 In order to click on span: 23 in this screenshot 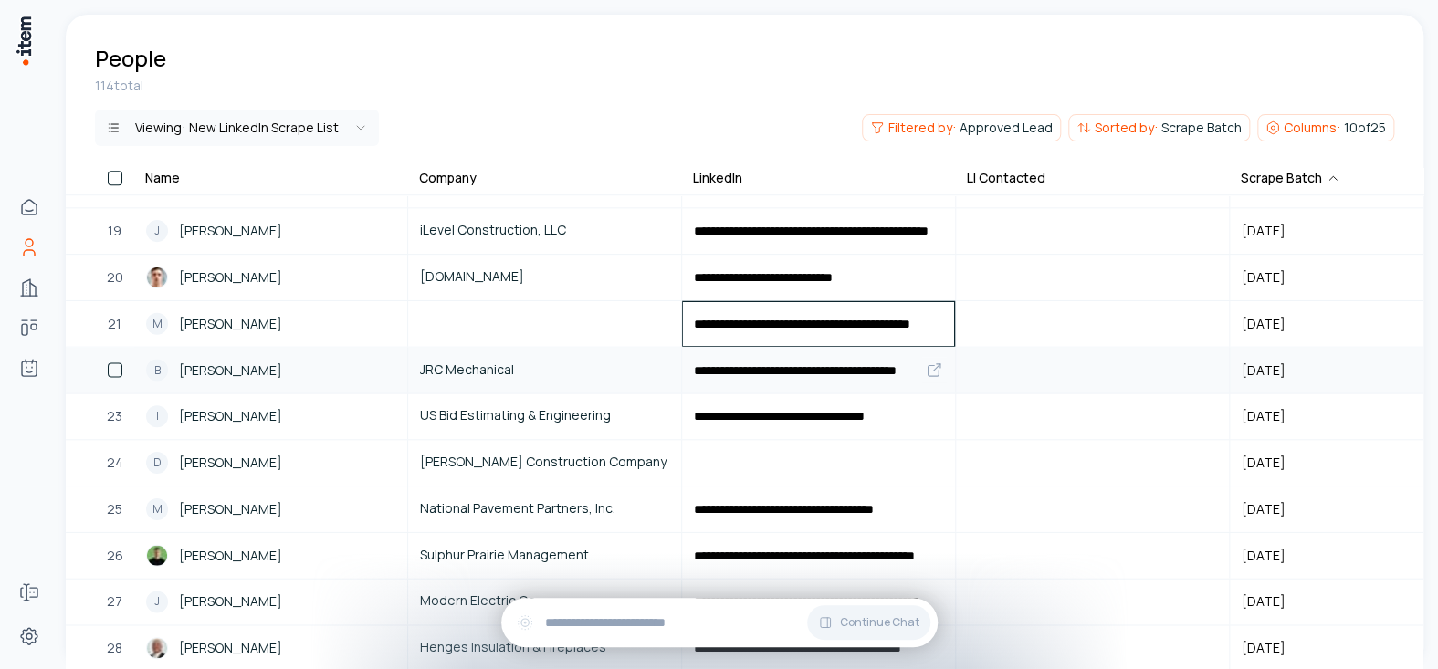, I will do `click(114, 416)`.